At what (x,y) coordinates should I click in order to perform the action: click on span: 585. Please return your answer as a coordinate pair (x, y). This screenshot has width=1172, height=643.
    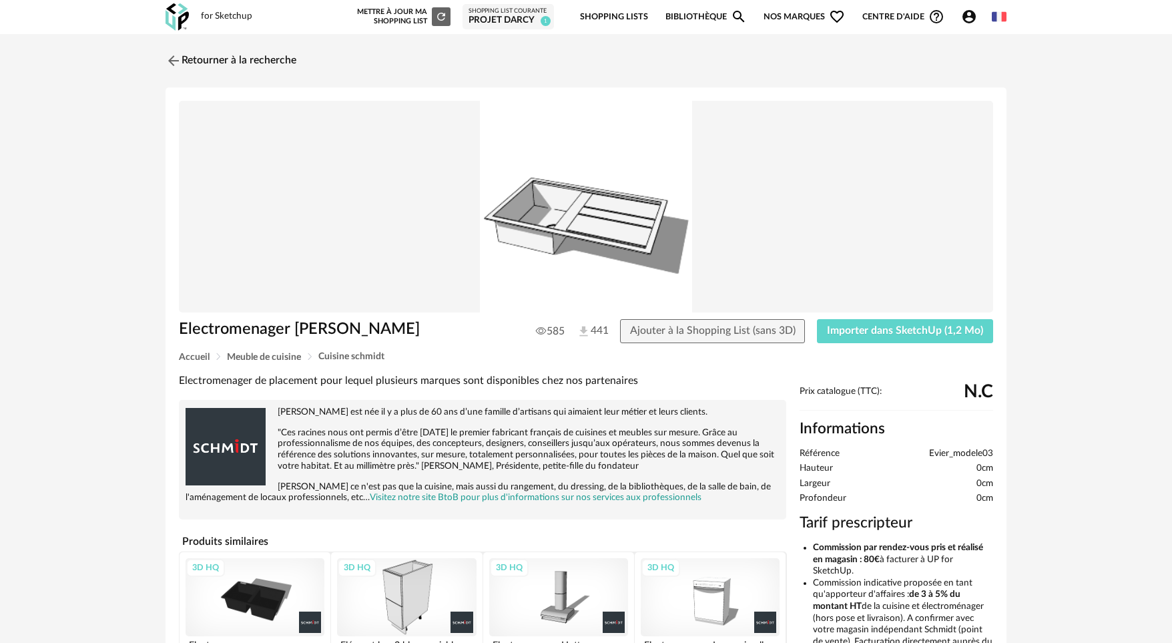
    Looking at the image, I should click on (550, 331).